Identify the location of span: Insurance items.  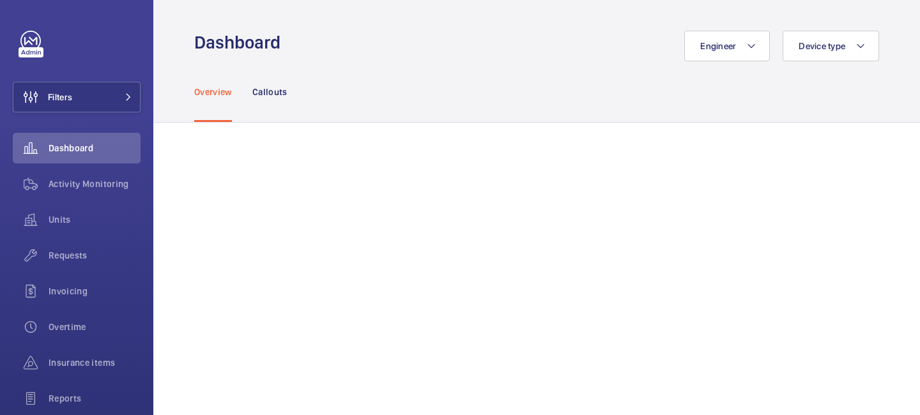
(95, 363).